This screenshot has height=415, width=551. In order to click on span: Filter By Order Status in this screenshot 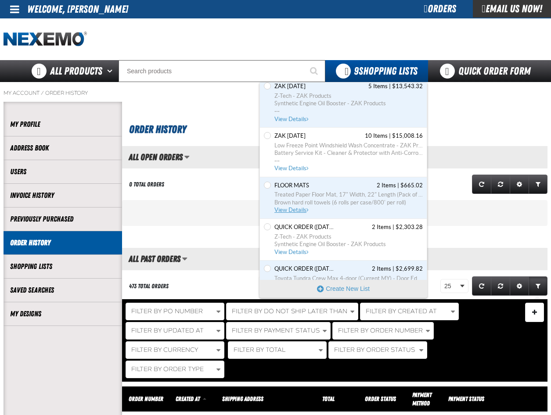, I will do `click(375, 350)`.